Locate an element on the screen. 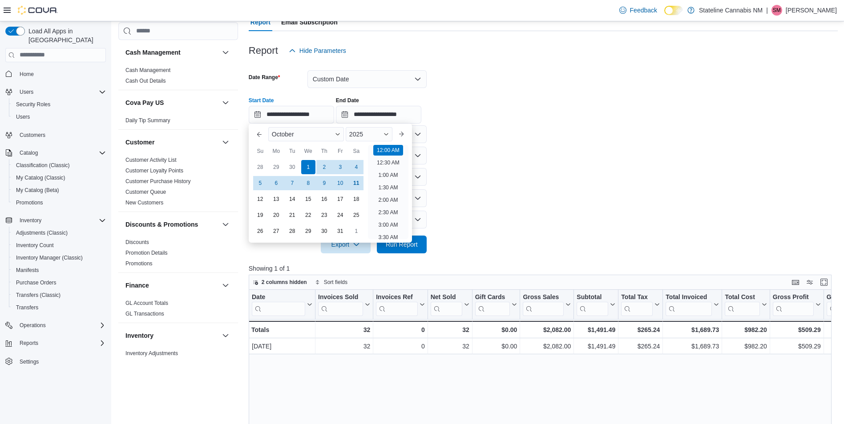 Image resolution: width=844 pixels, height=424 pixels. span: Customer Activity List is located at coordinates (151, 160).